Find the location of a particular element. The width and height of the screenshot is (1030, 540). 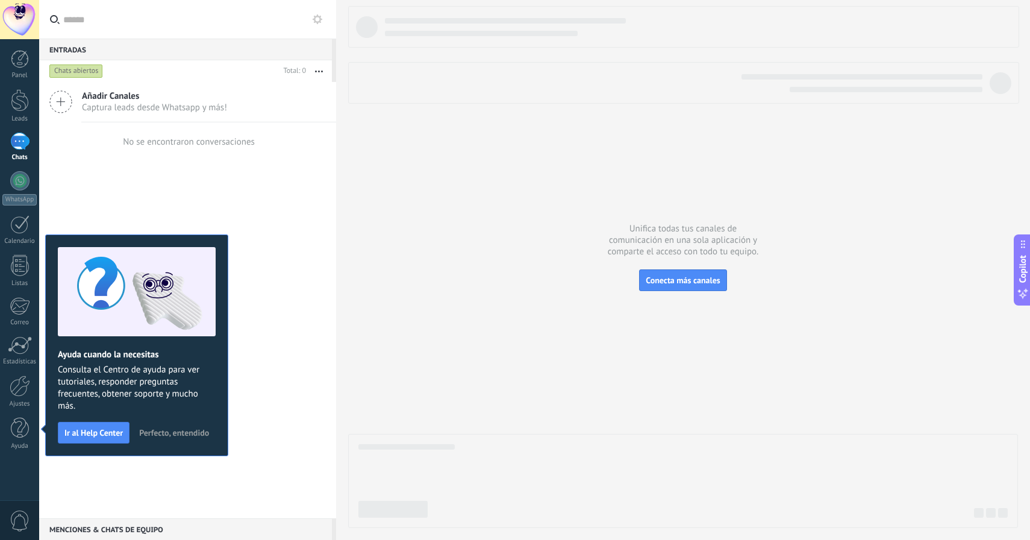

span: Captura leads desde Whatsapp y más! is located at coordinates (154, 107).